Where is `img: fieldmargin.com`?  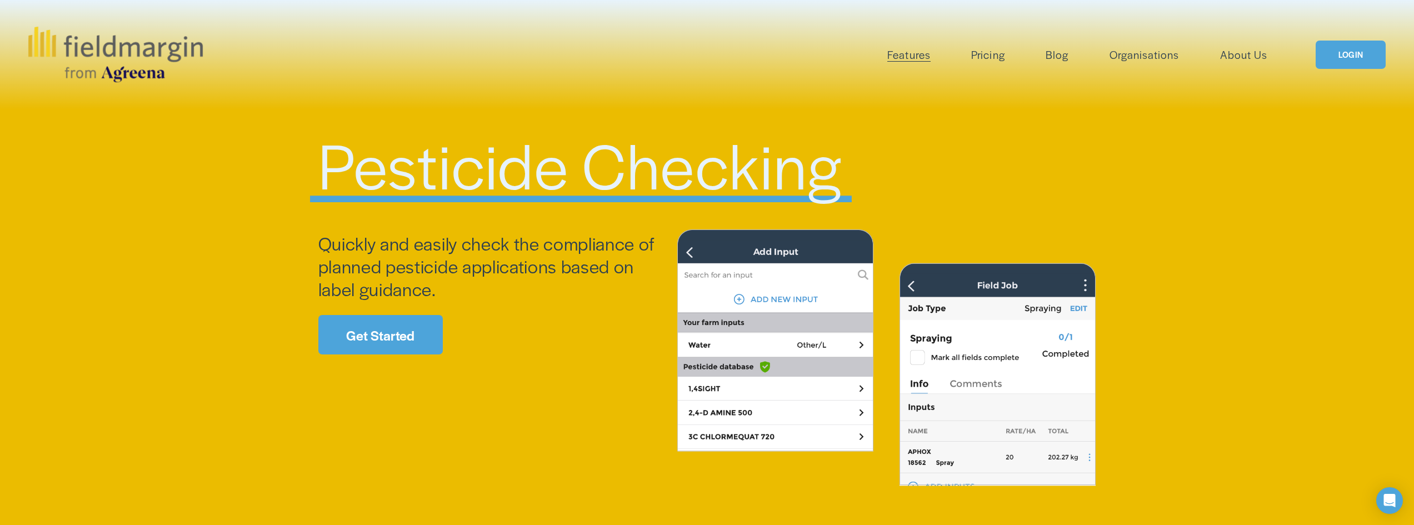 img: fieldmargin.com is located at coordinates (116, 54).